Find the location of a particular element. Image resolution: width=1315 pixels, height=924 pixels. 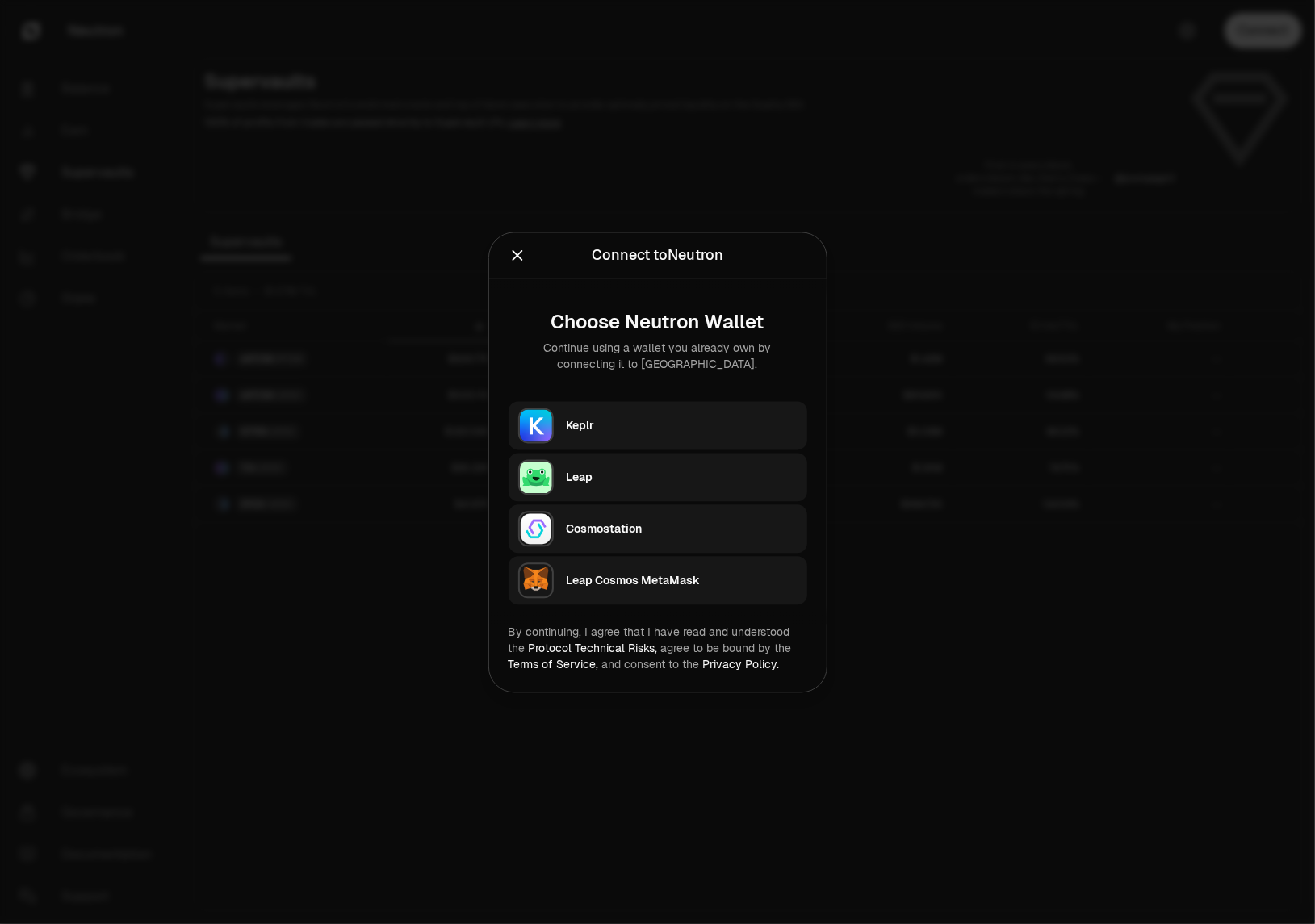

button: KeplrKeplr is located at coordinates (658, 426).